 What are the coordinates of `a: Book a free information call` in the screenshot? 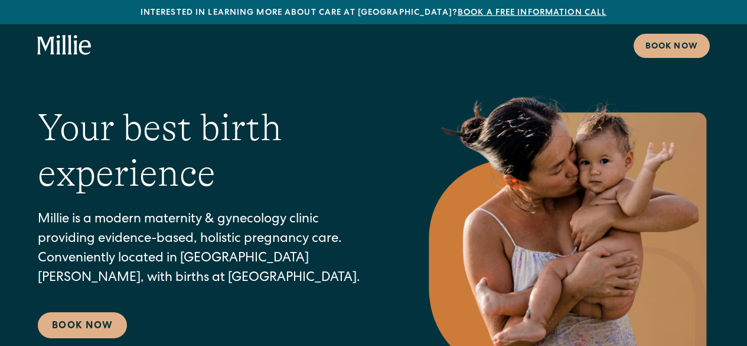 It's located at (532, 13).